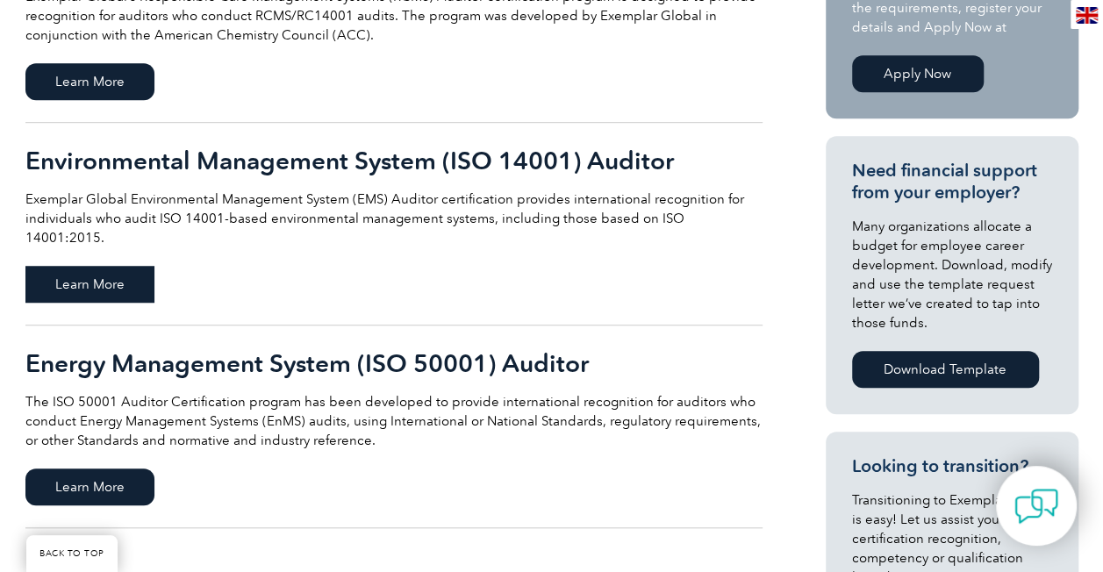  I want to click on a: Environmental Management System (ISO 14001) Auditor Exemplar Global Environmental Management Syst..., so click(394, 224).